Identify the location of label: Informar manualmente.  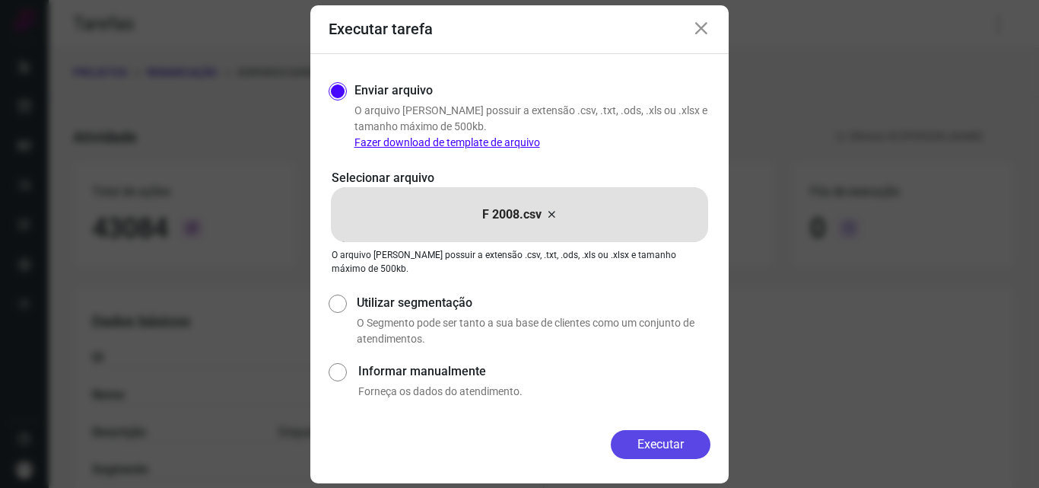
(534, 371).